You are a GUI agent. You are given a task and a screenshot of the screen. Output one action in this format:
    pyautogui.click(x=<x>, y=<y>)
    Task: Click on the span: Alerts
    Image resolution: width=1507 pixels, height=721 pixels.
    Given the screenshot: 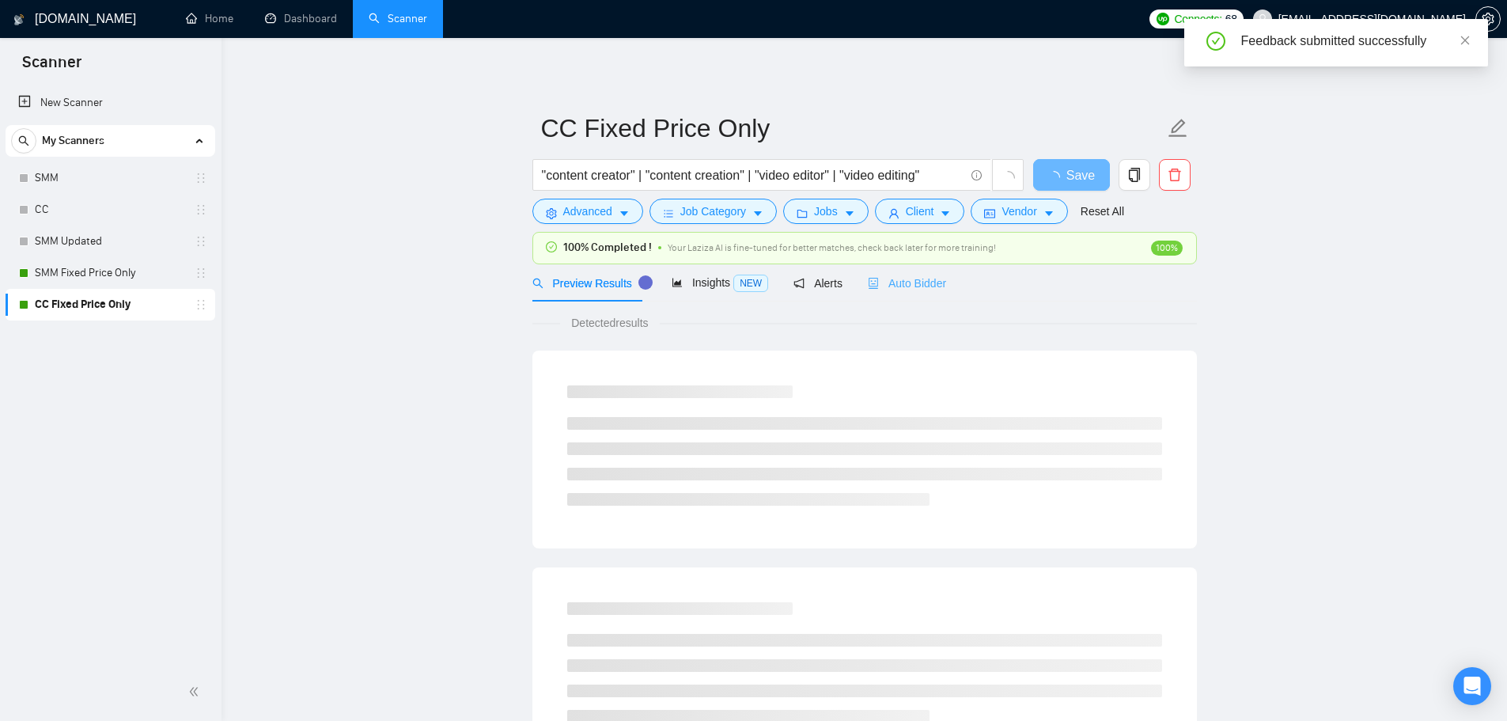 What is the action you would take?
    pyautogui.click(x=818, y=283)
    